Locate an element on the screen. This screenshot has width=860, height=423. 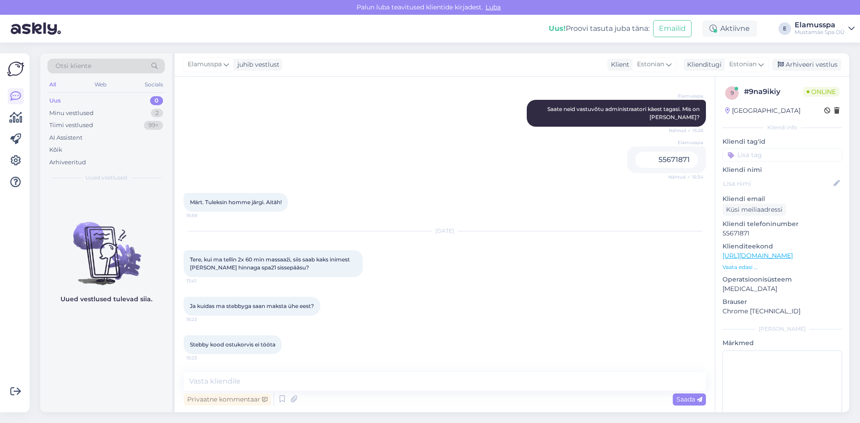
img: Askly Logo is located at coordinates (16, 69).